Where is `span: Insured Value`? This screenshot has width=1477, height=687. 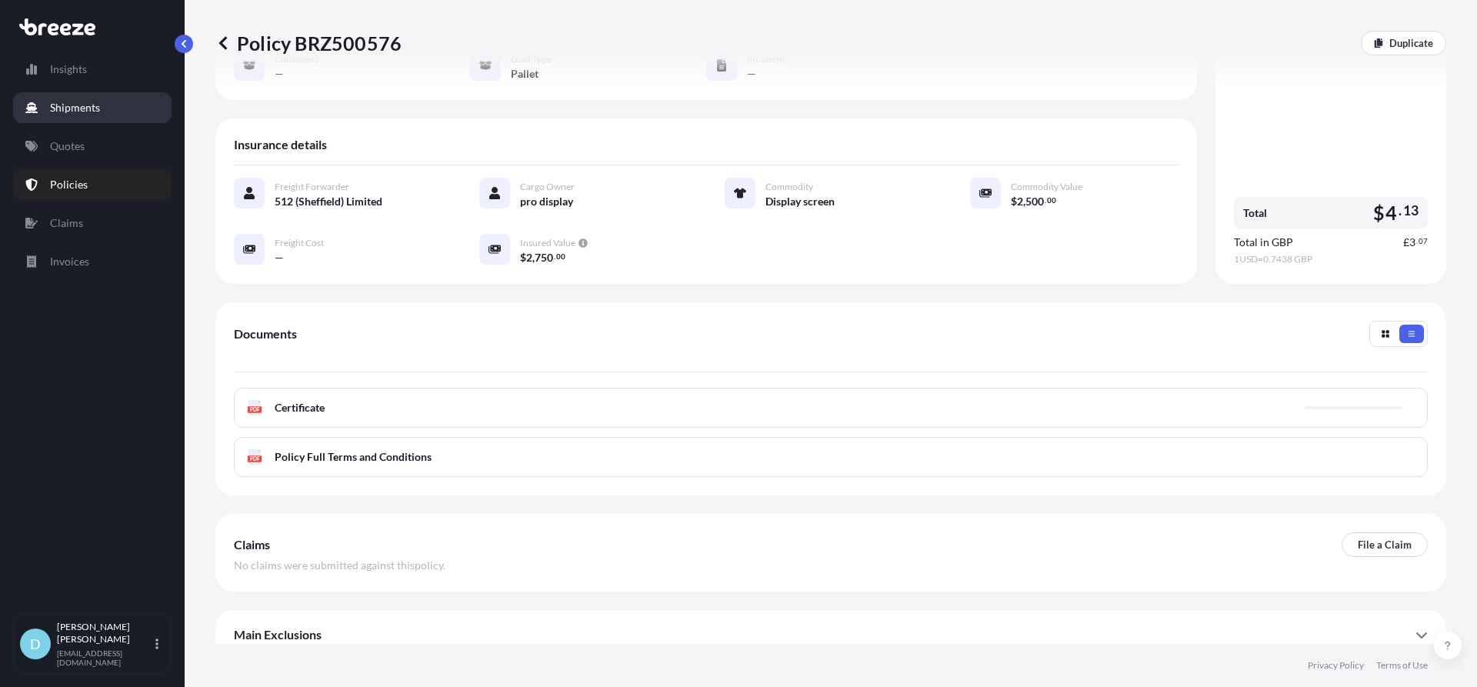
span: Insured Value is located at coordinates (548, 243).